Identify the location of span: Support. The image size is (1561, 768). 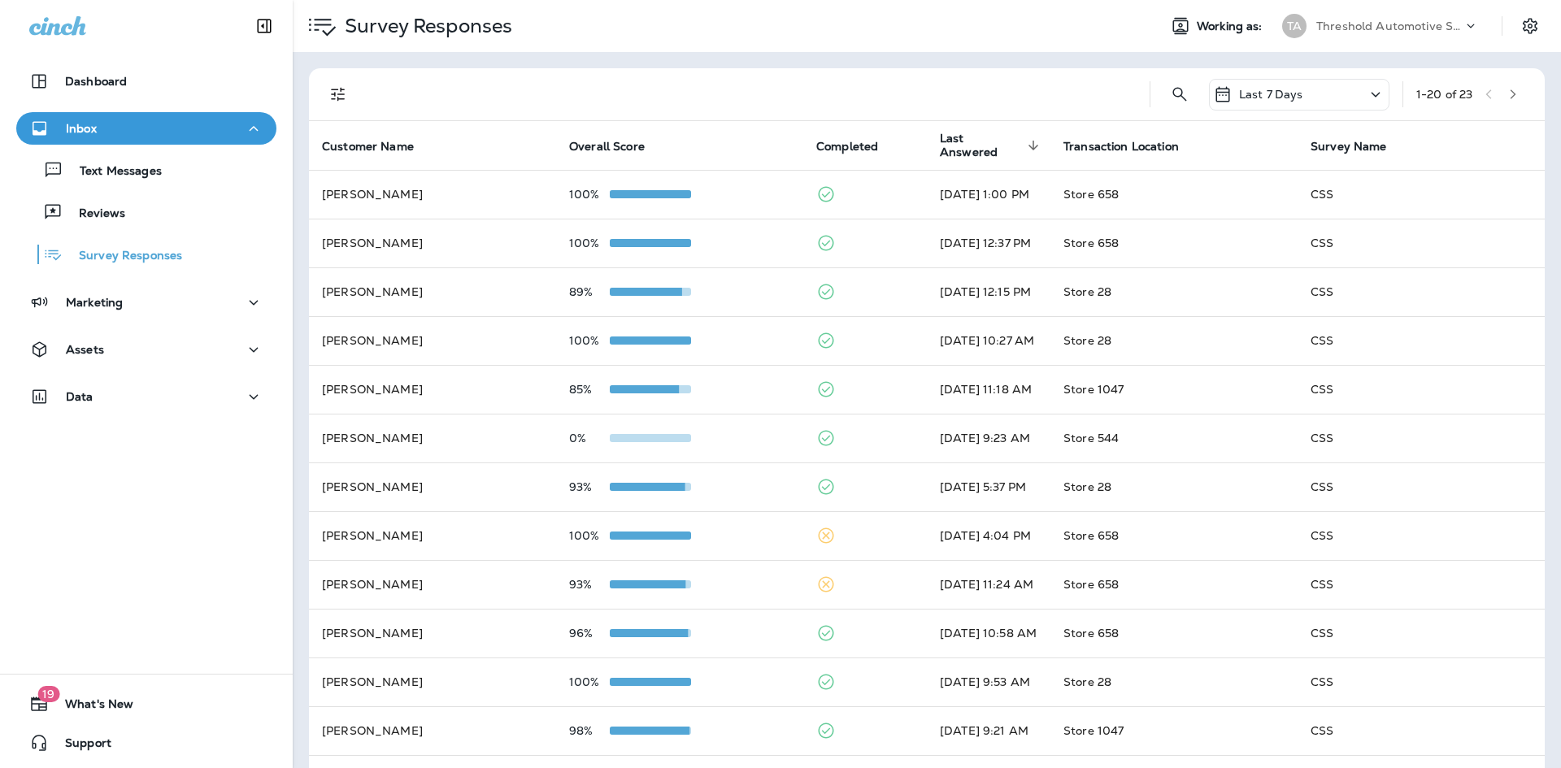
(80, 746).